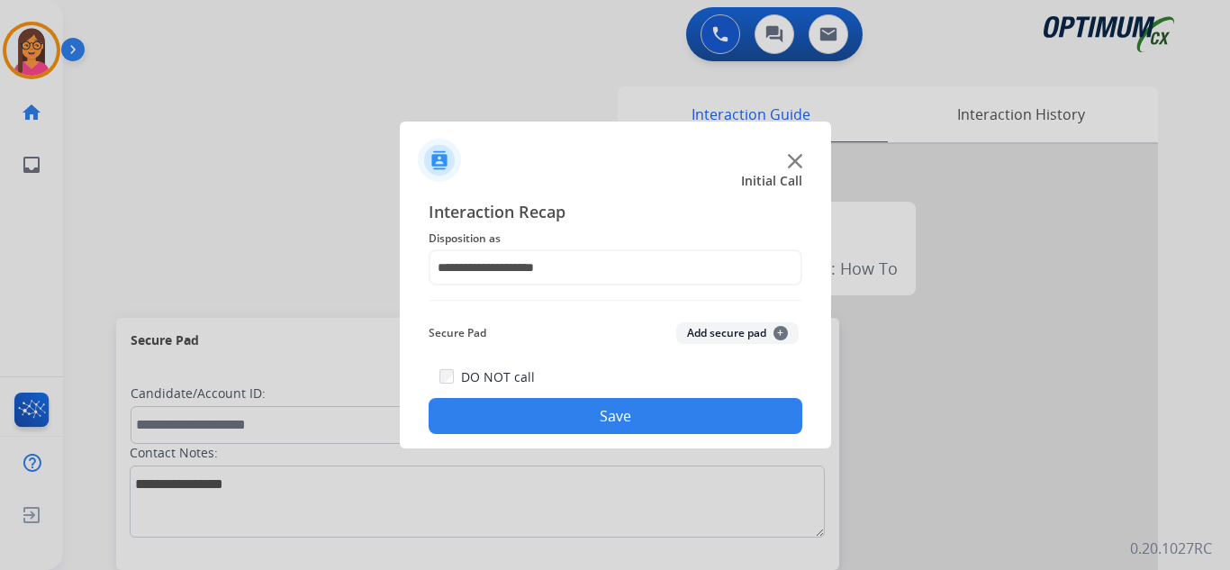 The image size is (1230, 570). Describe the element at coordinates (1170, 548) in the screenshot. I see `p: 0.20.1027RC` at that location.